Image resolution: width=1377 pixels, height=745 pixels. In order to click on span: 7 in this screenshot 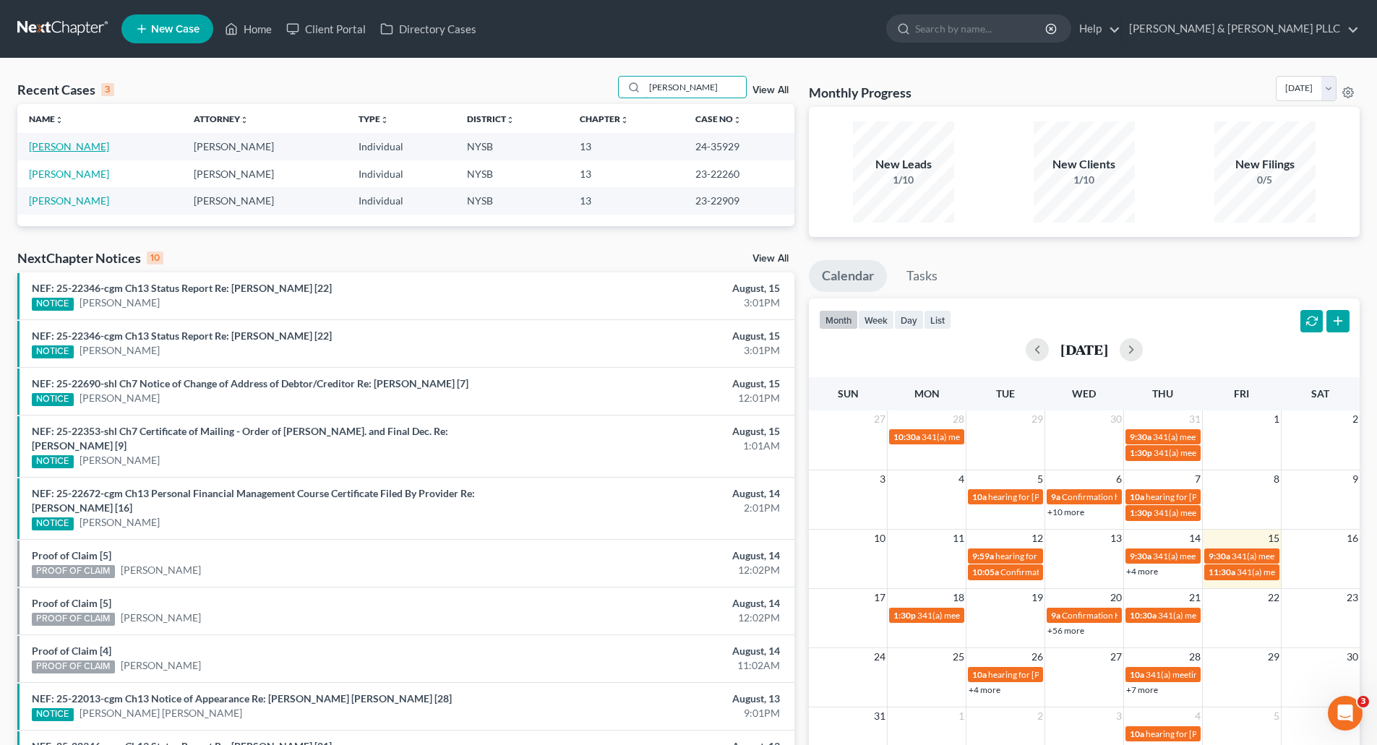, I will do `click(1198, 479)`.